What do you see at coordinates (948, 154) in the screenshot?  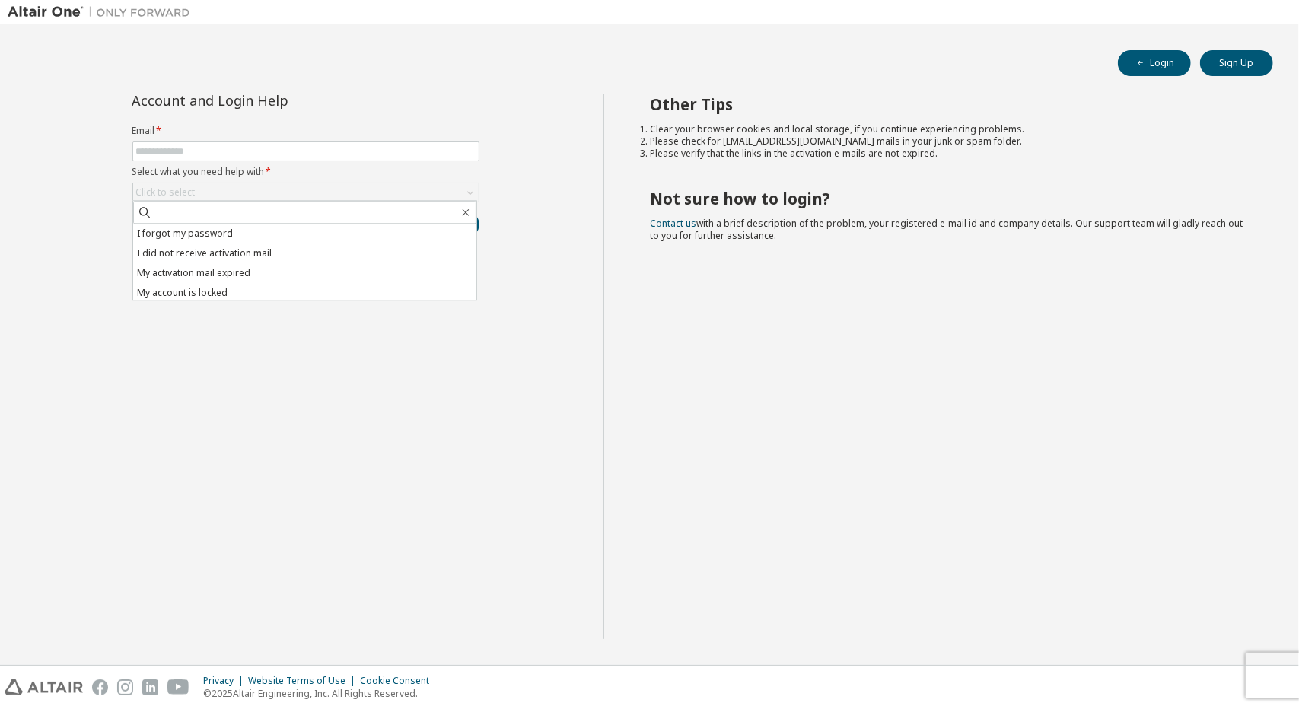 I see `li: Please verify that the links in the activation e-mails are not expired.` at bounding box center [948, 154].